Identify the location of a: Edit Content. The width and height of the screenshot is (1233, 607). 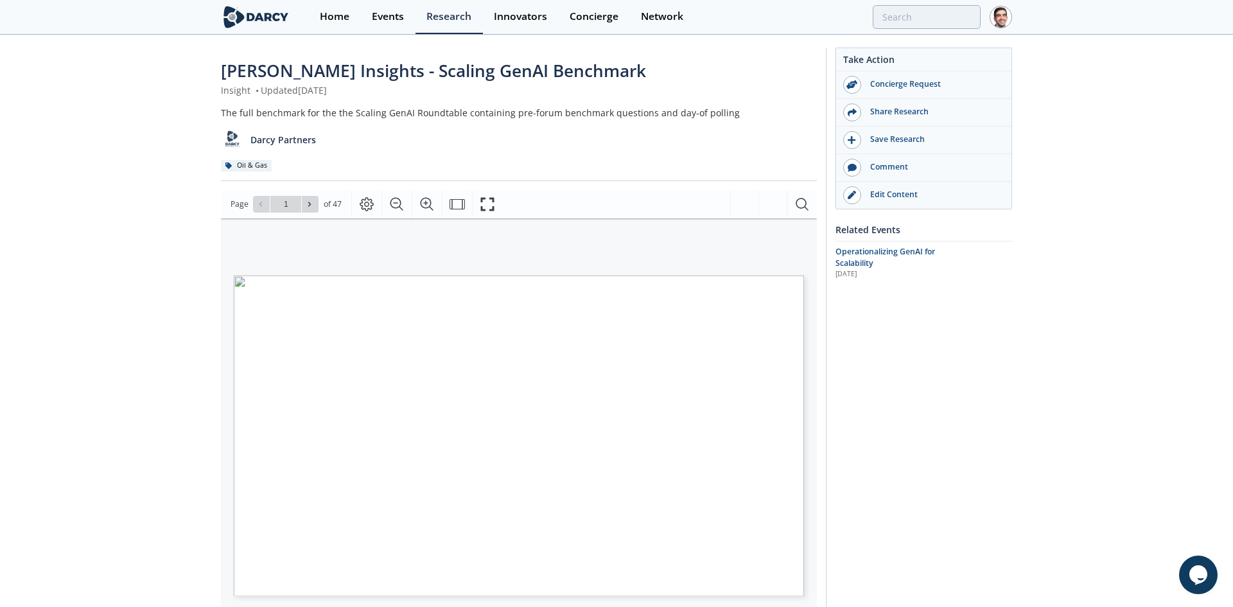
(923, 195).